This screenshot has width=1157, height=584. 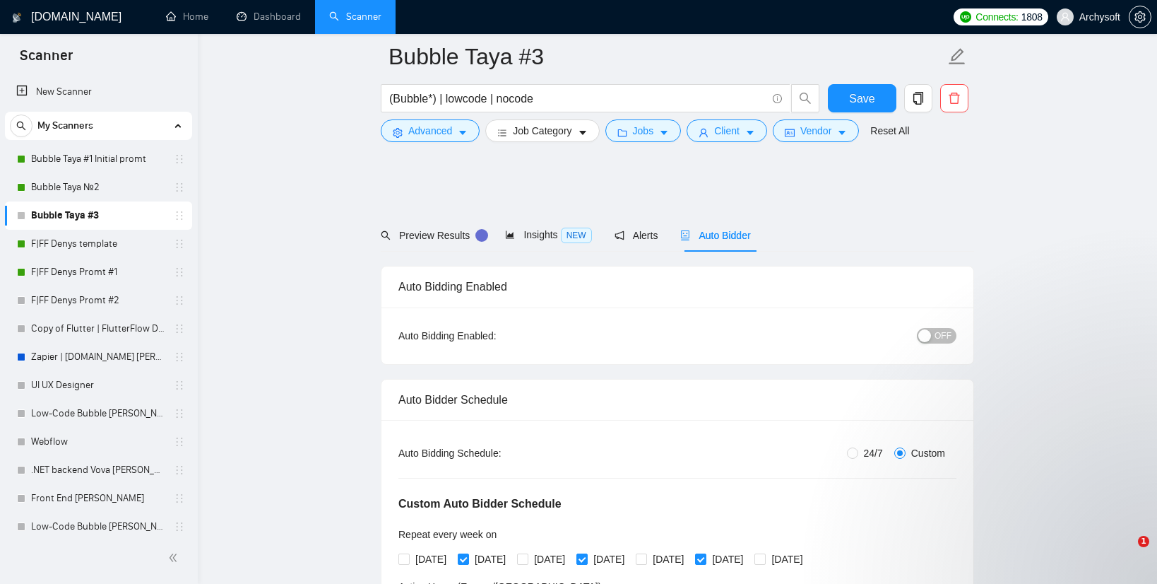 I want to click on a: UI UX Designer, so click(x=98, y=385).